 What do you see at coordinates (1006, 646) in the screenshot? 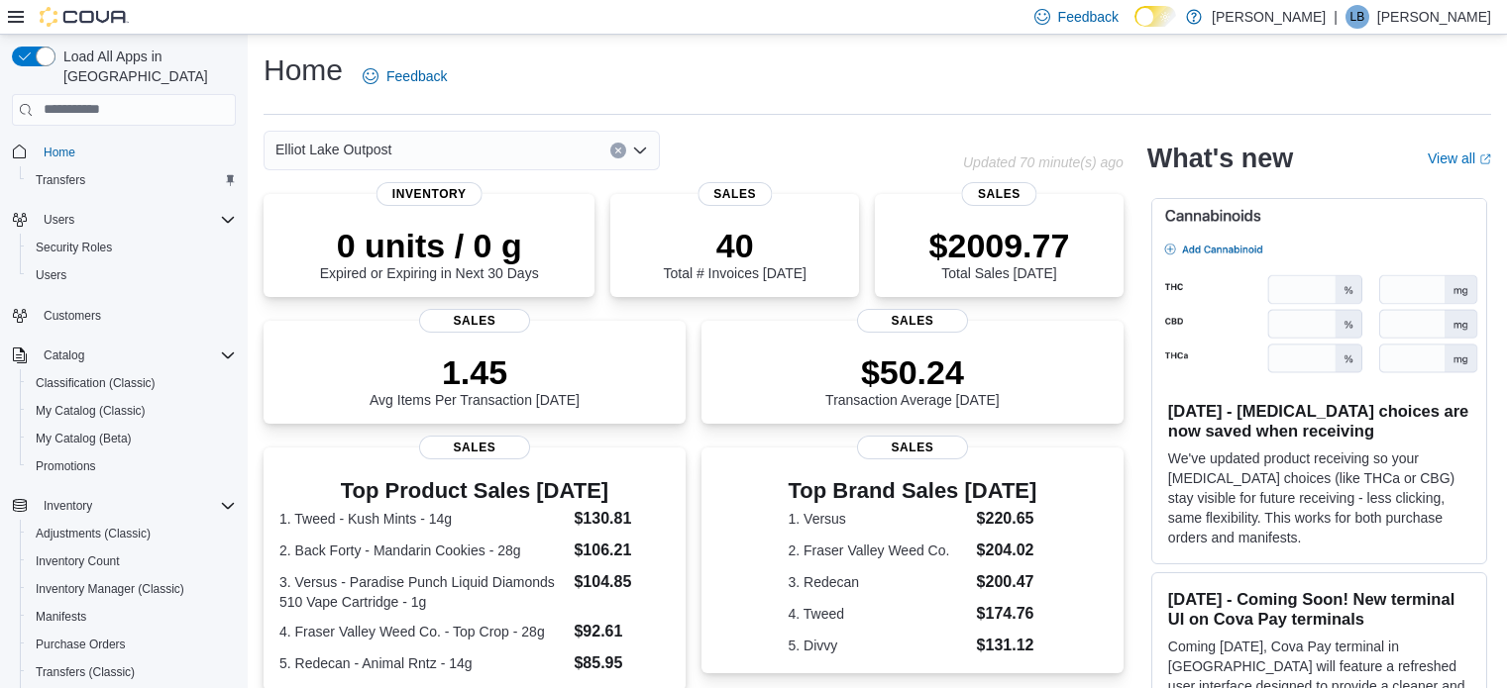
I see `dd: $131.12` at bounding box center [1006, 646].